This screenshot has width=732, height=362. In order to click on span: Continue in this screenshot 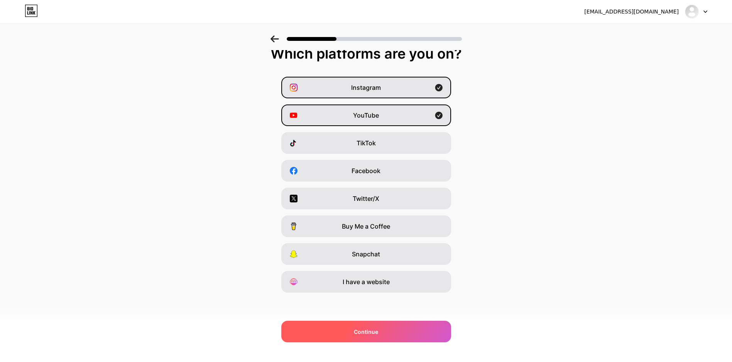, I will do `click(366, 332)`.